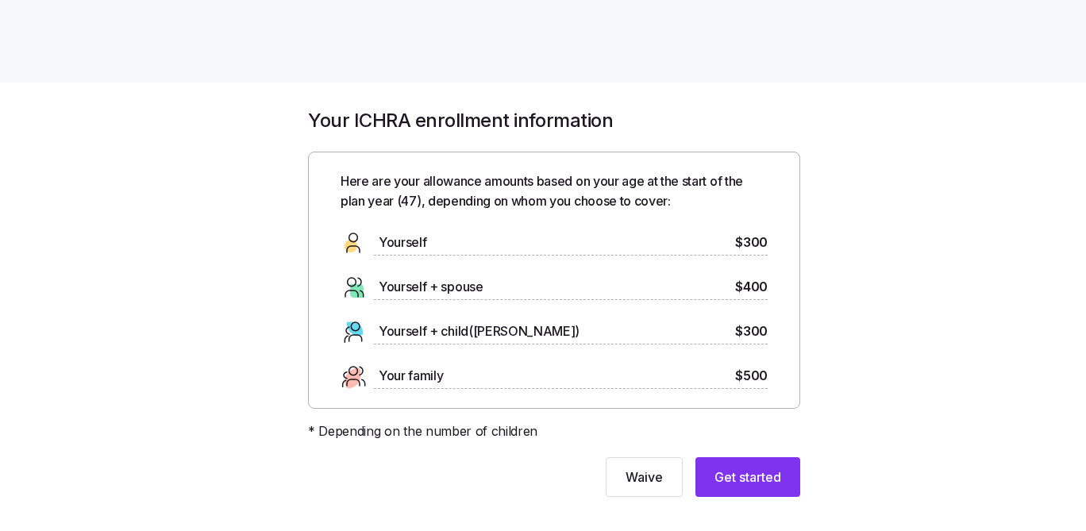 The height and width of the screenshot is (531, 1086). What do you see at coordinates (644, 477) in the screenshot?
I see `button: Waive` at bounding box center [644, 477].